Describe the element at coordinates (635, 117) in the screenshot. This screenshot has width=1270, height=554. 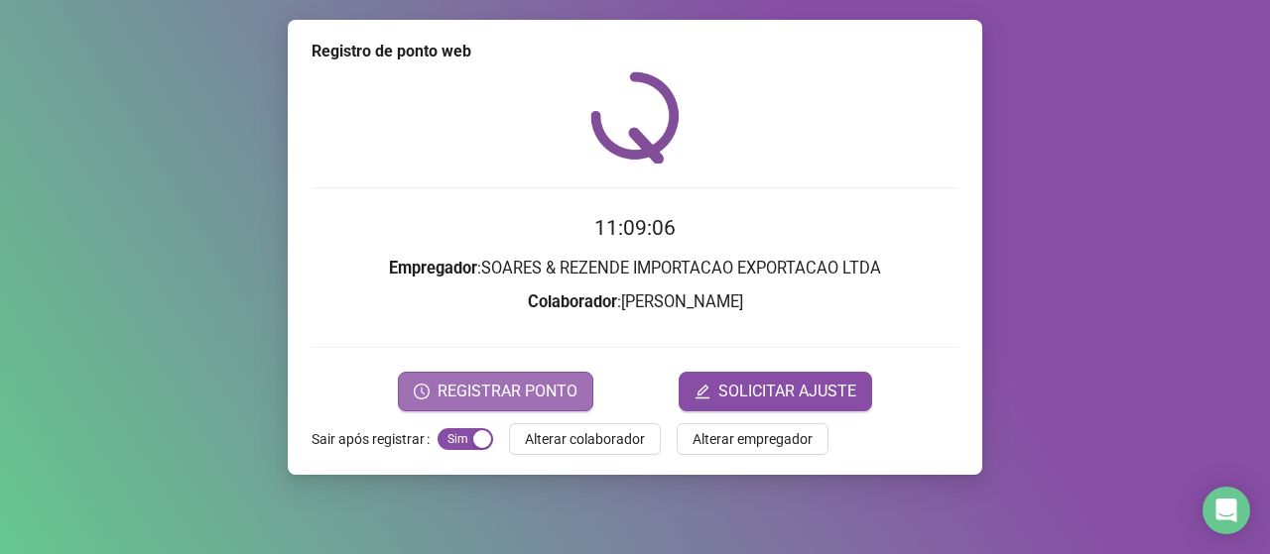
I see `img: QRPoint` at that location.